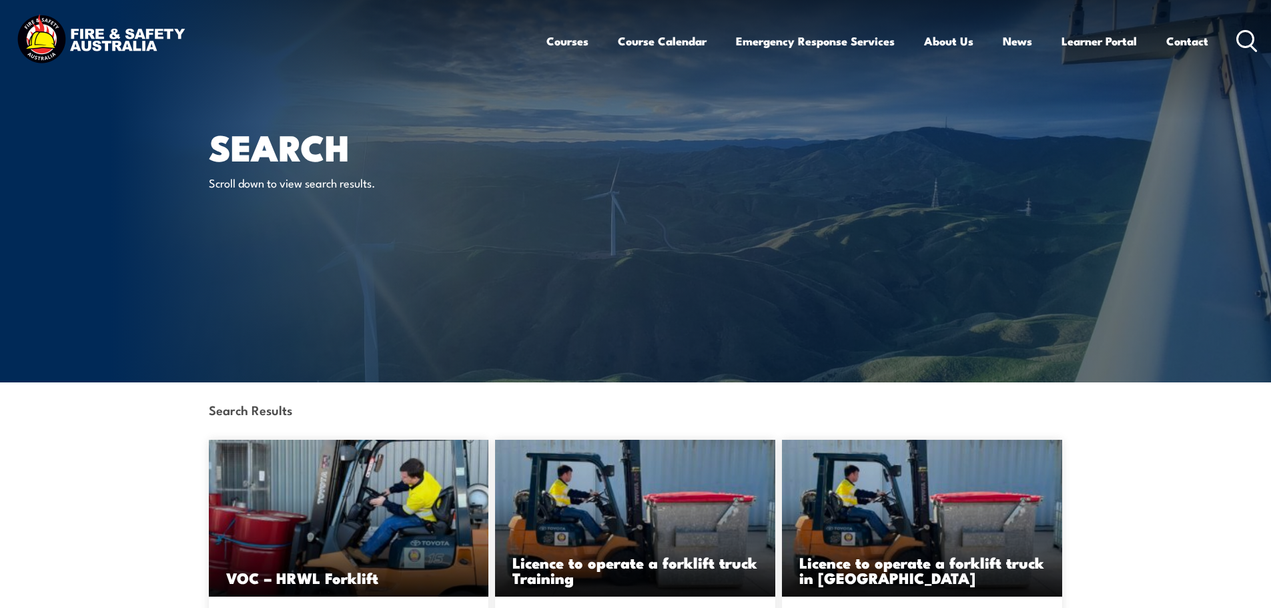  What do you see at coordinates (635, 570) in the screenshot?
I see `h3: Licence to operate a forklift truck Training` at bounding box center [635, 570].